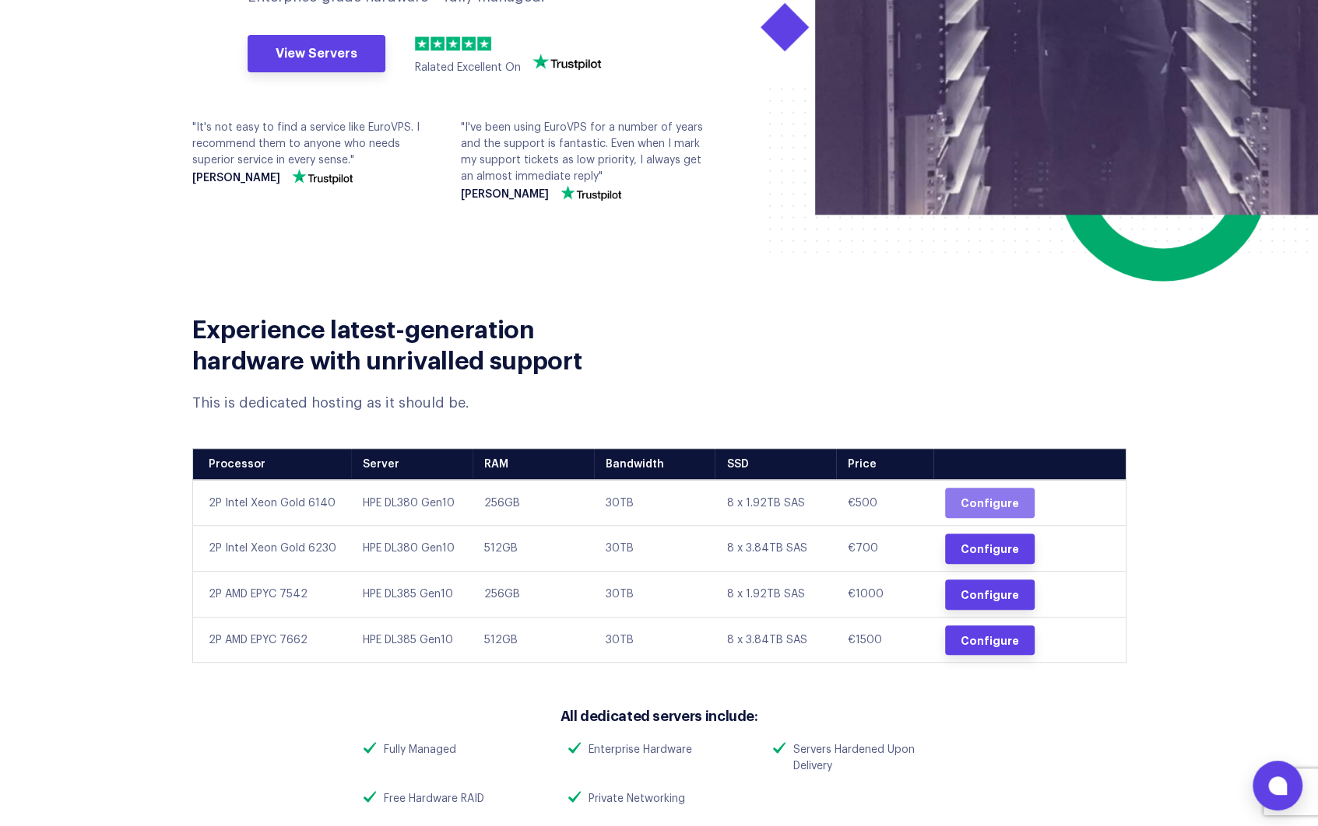  What do you see at coordinates (484, 44) in the screenshot?
I see `img: 5` at bounding box center [484, 44].